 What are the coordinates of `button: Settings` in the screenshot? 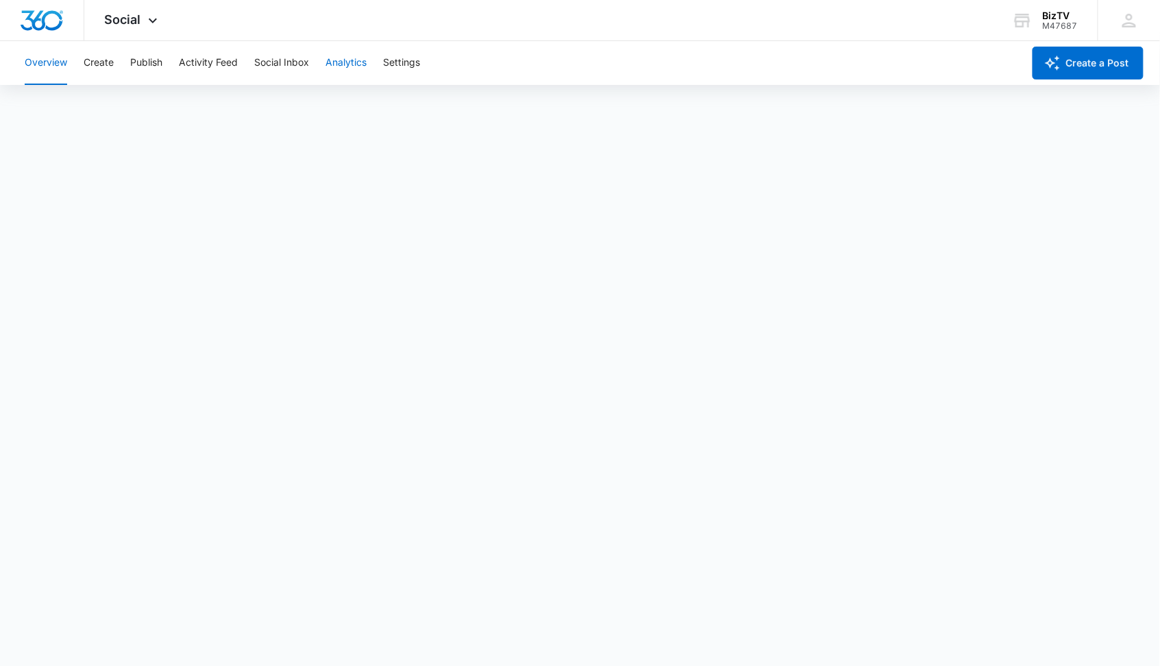 It's located at (401, 63).